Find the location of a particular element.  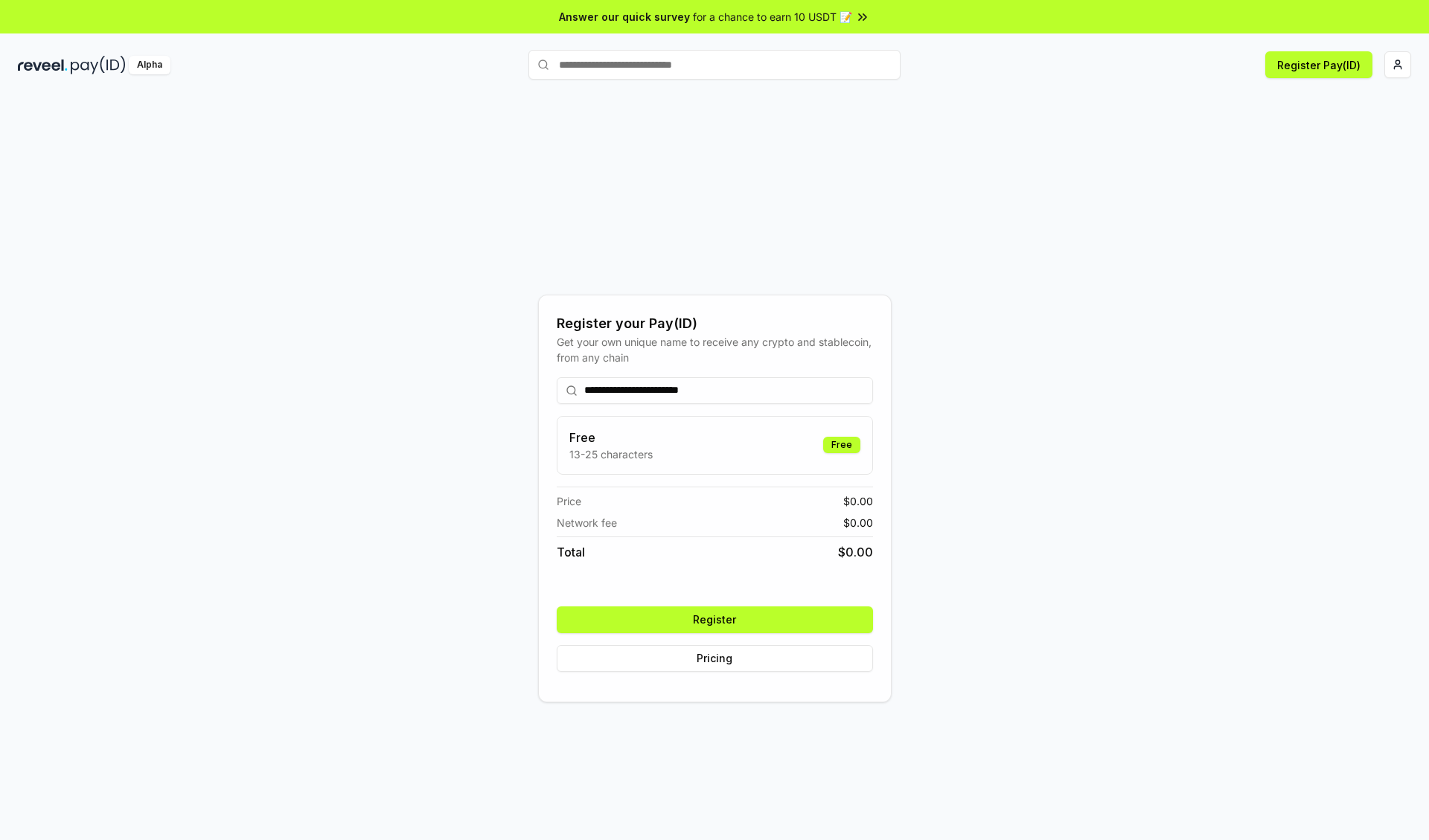

span: Total is located at coordinates (571, 552).